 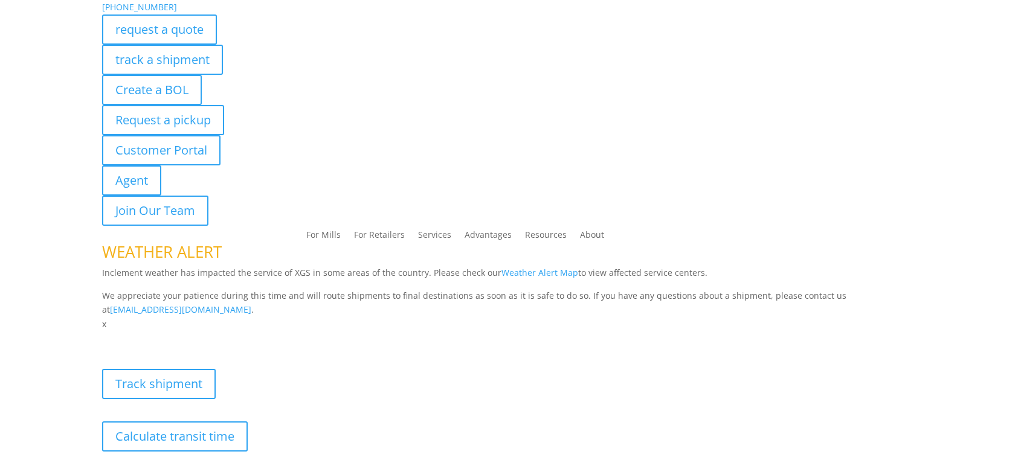 I want to click on p: We appreciate your patience during this time and will route shipments to final destinations as so..., so click(x=511, y=303).